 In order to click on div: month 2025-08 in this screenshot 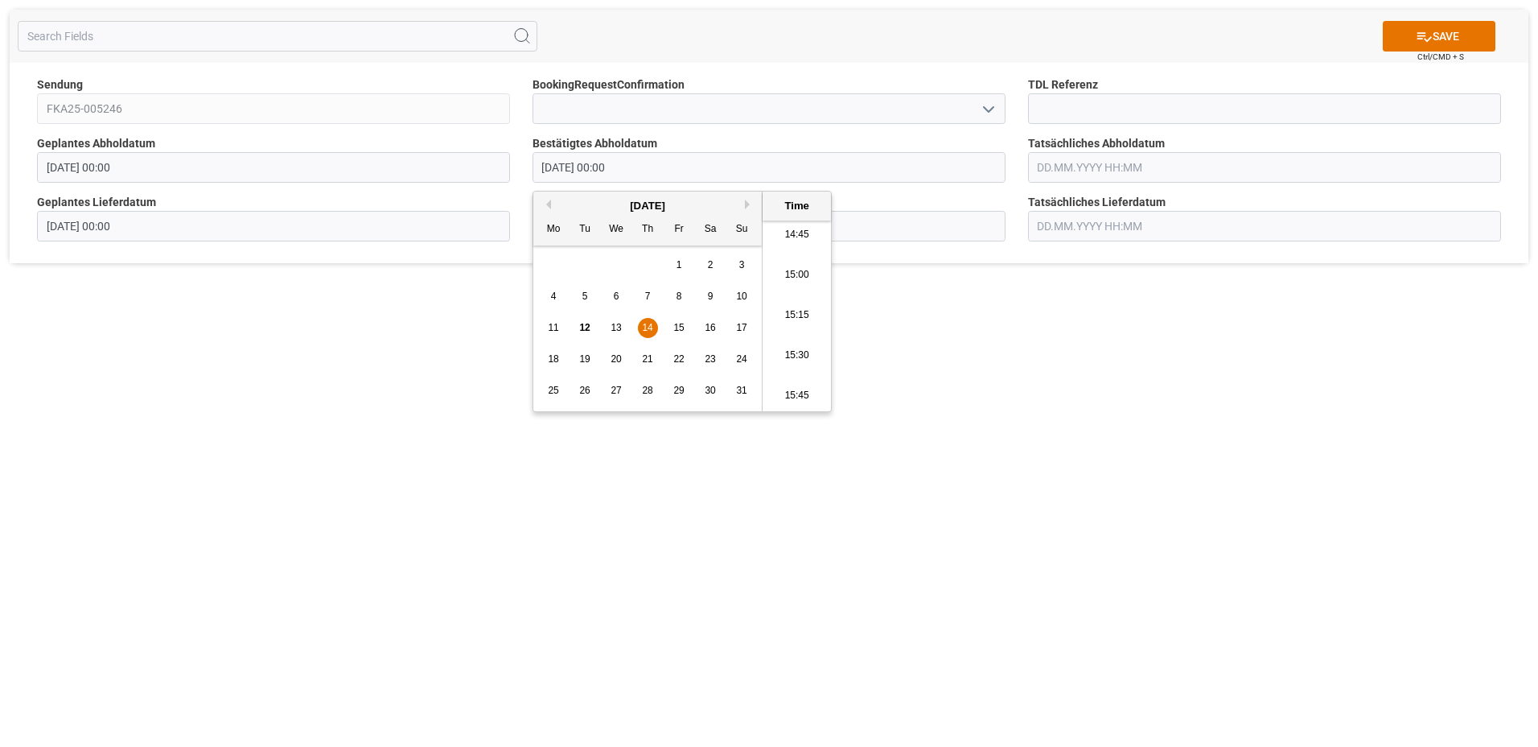, I will do `click(648, 327)`.